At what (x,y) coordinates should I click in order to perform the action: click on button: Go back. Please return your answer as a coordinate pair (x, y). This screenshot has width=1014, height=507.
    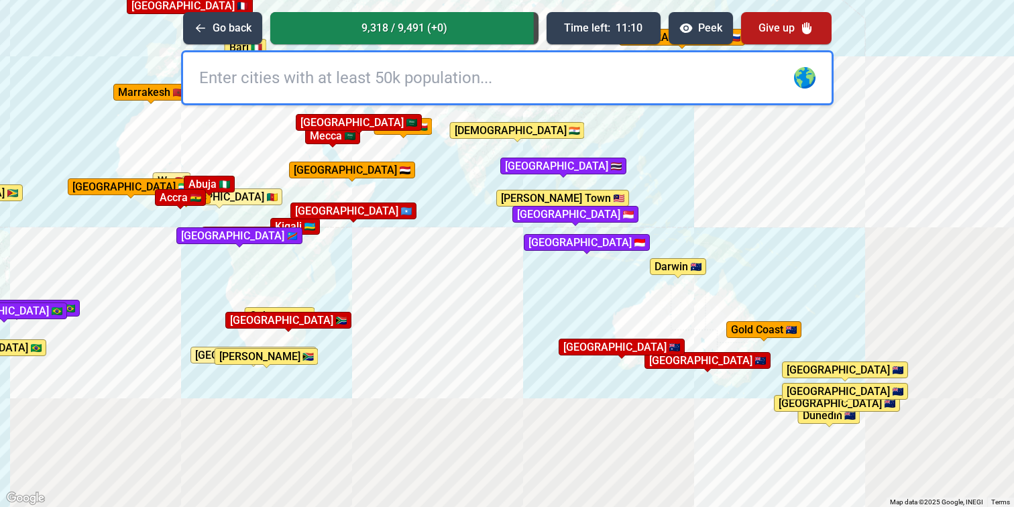
    Looking at the image, I should click on (223, 28).